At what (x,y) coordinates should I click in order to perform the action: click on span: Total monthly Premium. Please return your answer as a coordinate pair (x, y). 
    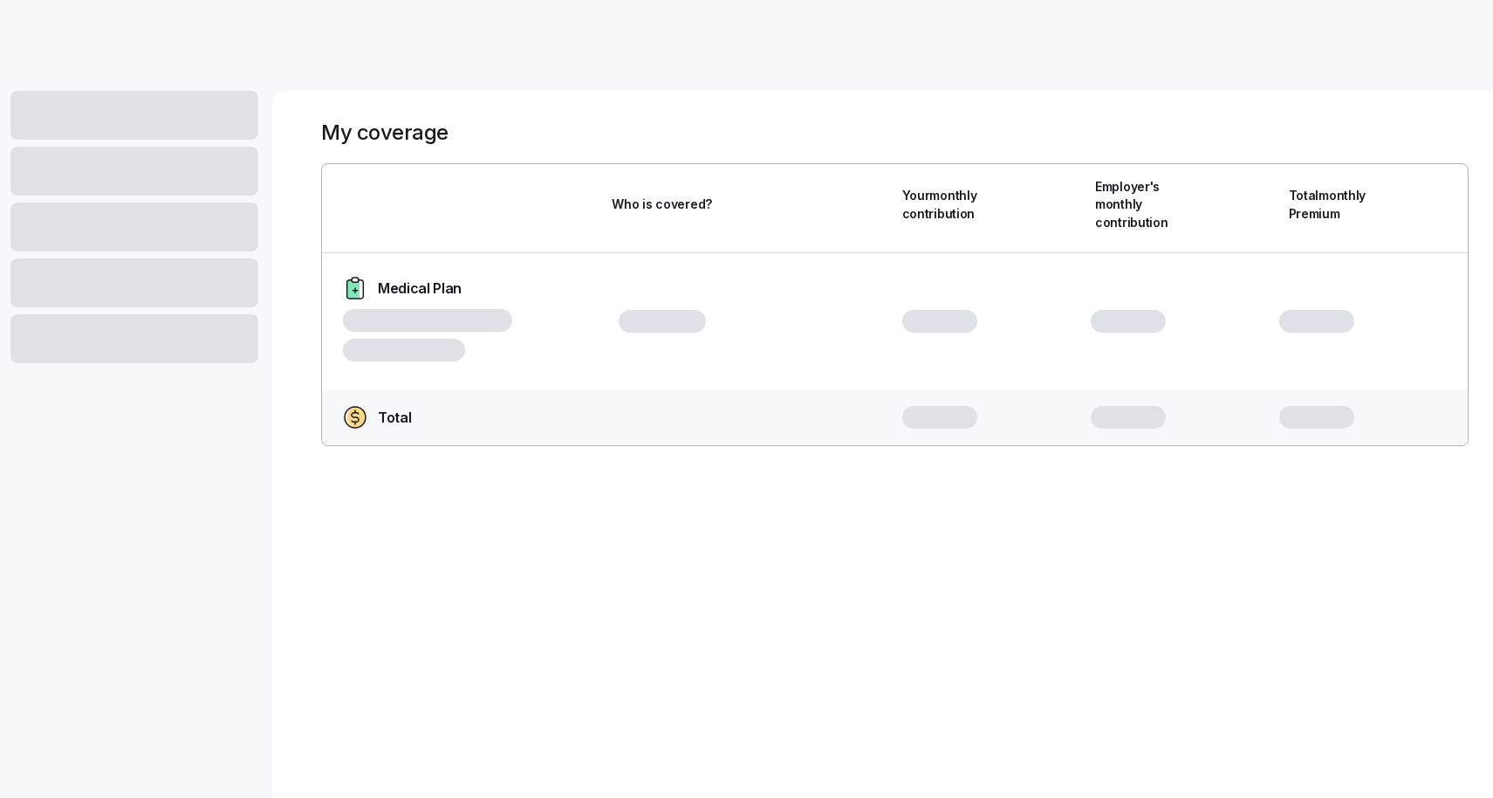
    Looking at the image, I should click on (1330, 204).